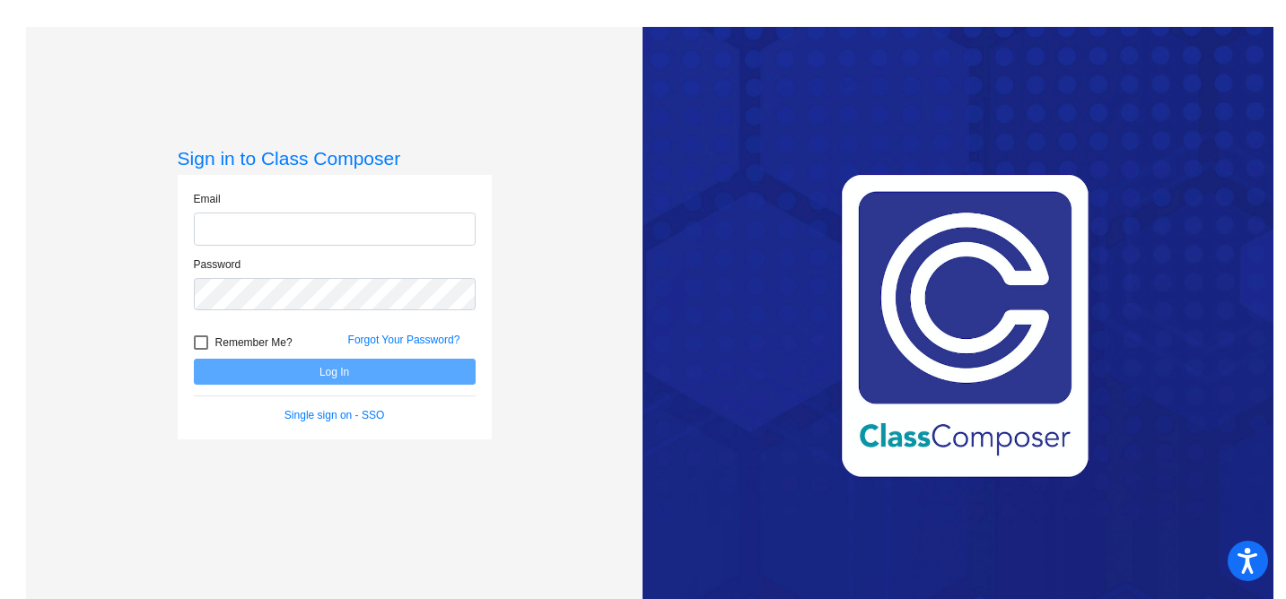 The height and width of the screenshot is (599, 1286). Describe the element at coordinates (335, 371) in the screenshot. I see `button: Log In` at that location.